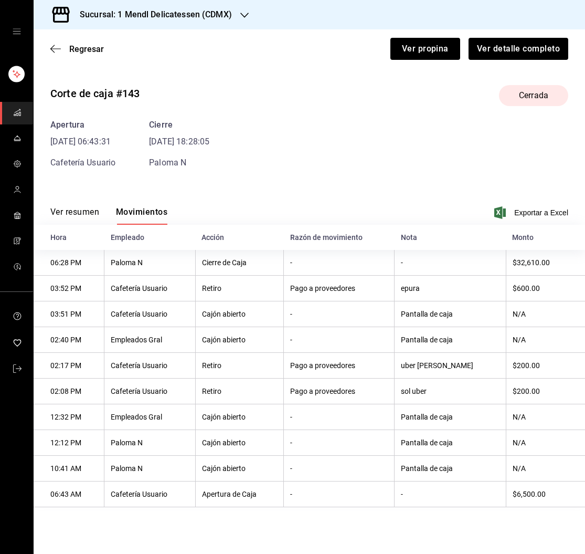 The image size is (585, 554). I want to click on div: Corte de caja #143, so click(95, 93).